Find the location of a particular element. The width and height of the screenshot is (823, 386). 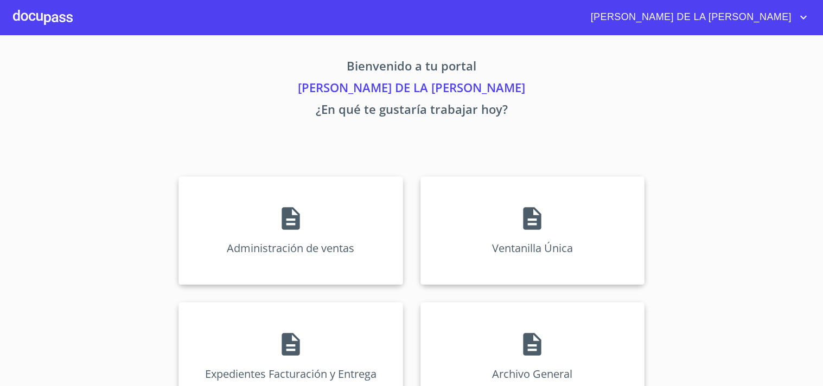

p: Archivo General is located at coordinates (532, 374).